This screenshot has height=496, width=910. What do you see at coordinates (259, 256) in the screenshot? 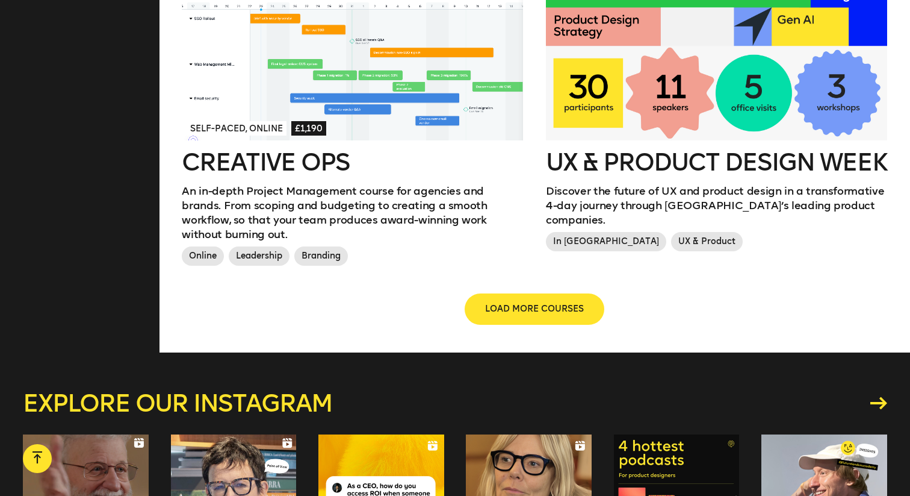
I see `span: Leadership` at bounding box center [259, 256].